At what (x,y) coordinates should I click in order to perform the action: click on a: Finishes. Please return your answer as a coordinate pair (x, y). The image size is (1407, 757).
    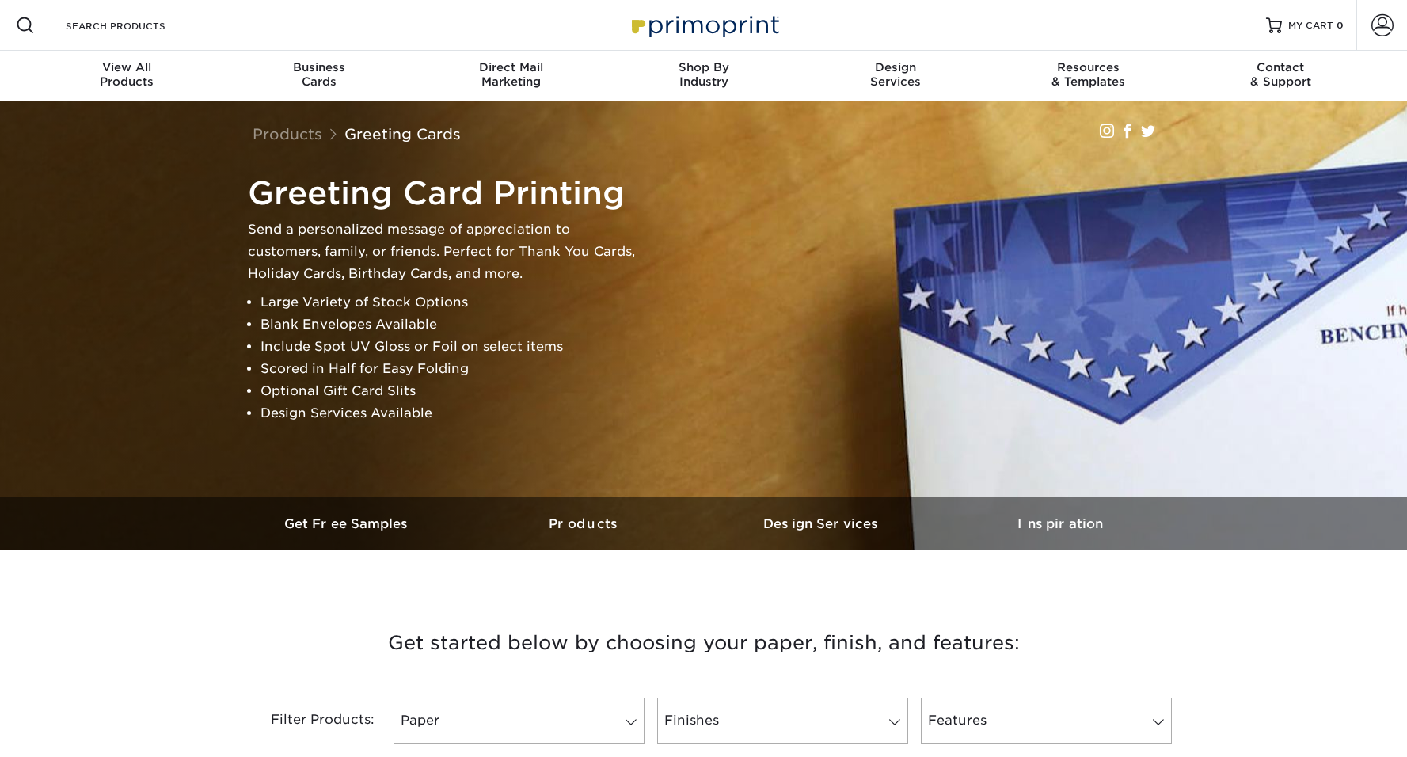
    Looking at the image, I should click on (782, 721).